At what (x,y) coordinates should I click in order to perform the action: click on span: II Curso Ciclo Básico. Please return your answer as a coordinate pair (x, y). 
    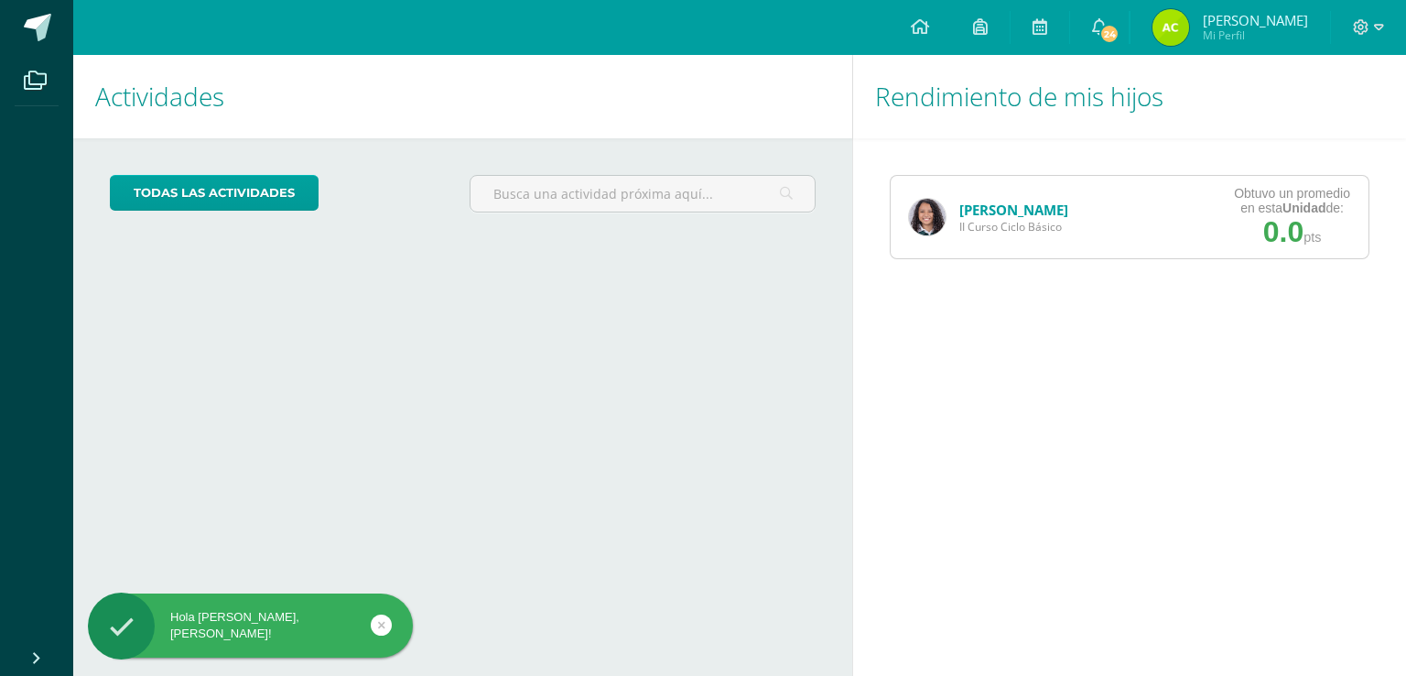
    Looking at the image, I should click on (1013, 226).